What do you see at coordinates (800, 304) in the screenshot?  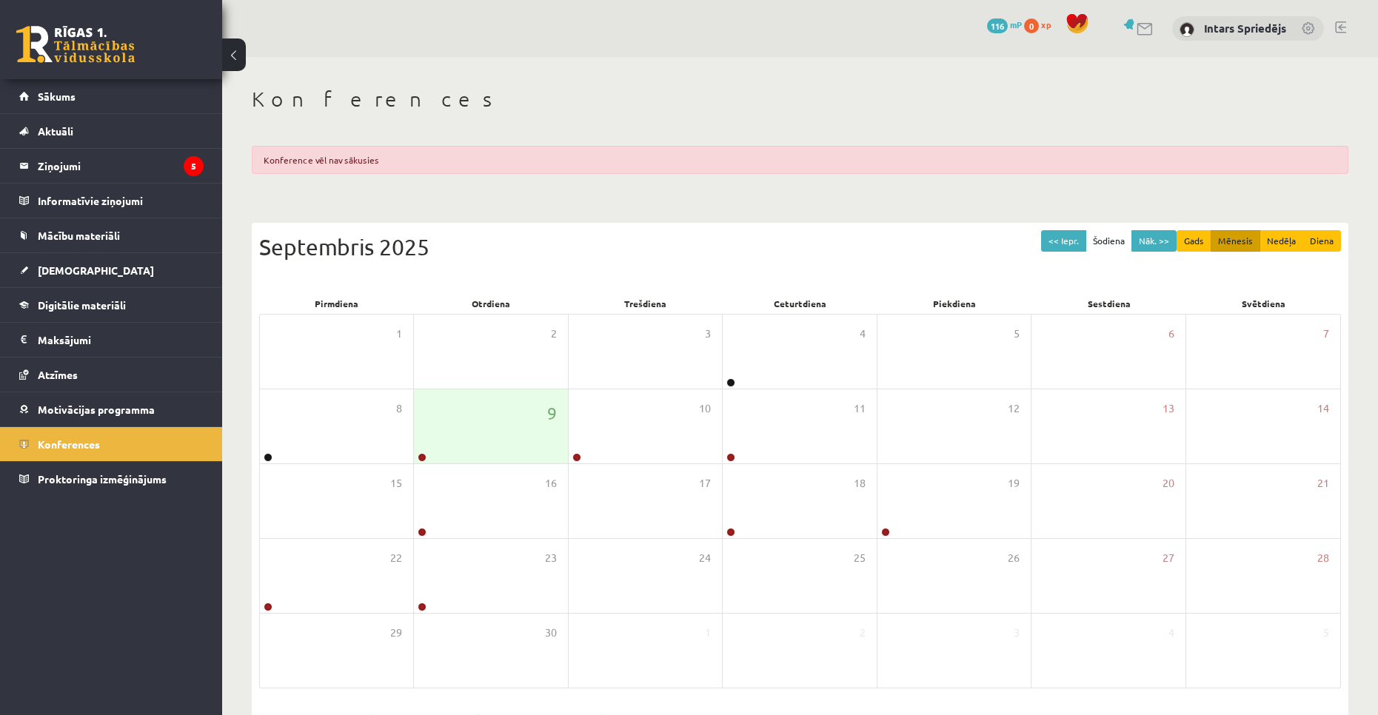 I see `div: Ceturtdiena` at bounding box center [800, 304].